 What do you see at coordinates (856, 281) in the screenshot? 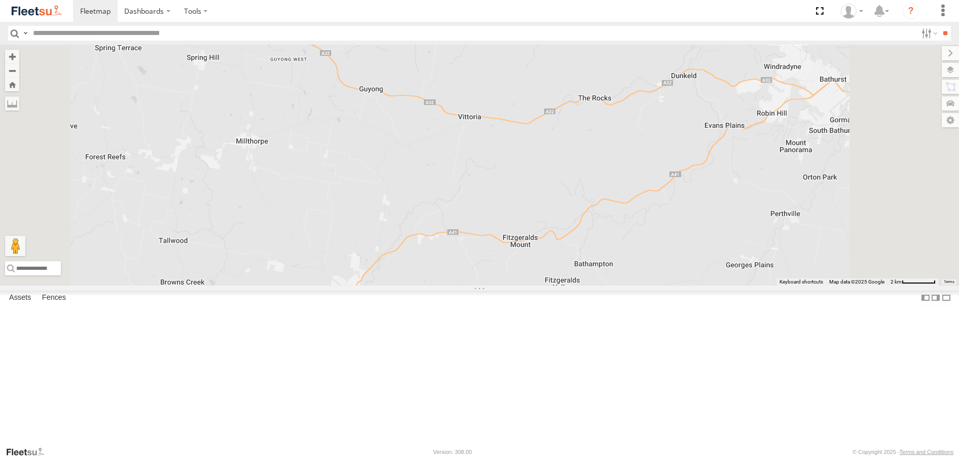
I see `span: Map data ©2025 Google` at bounding box center [856, 281].